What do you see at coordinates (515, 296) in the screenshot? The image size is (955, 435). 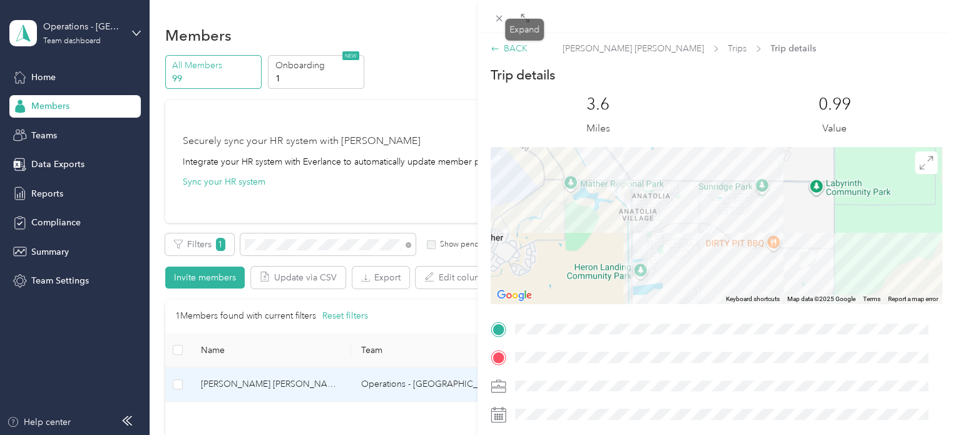 I see `a: Open this area in Google Maps (opens a new window)` at bounding box center [515, 296].